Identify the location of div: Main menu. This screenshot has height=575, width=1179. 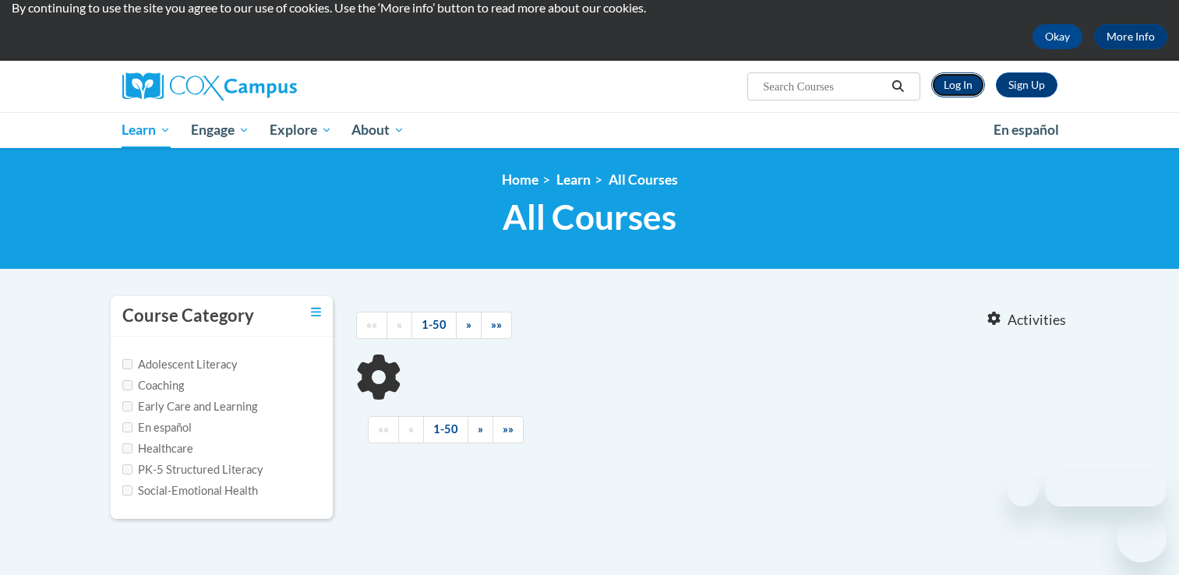
(590, 130).